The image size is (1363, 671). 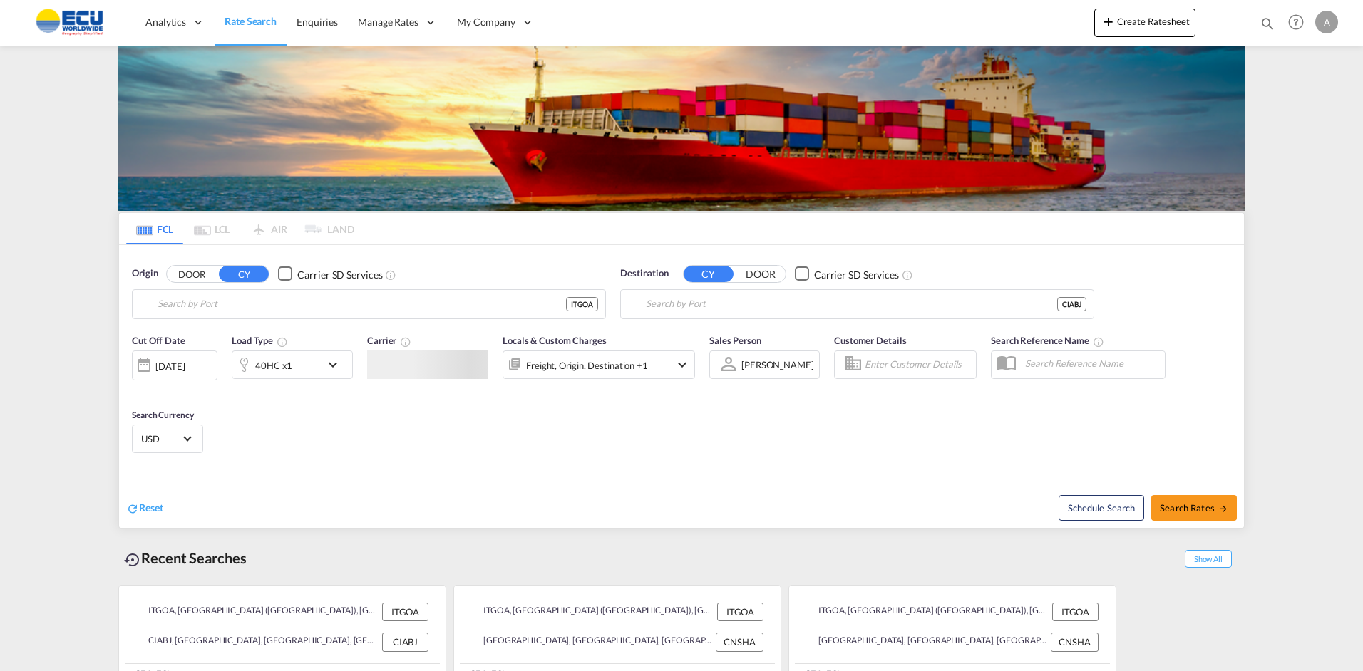 I want to click on span: USD, so click(x=161, y=439).